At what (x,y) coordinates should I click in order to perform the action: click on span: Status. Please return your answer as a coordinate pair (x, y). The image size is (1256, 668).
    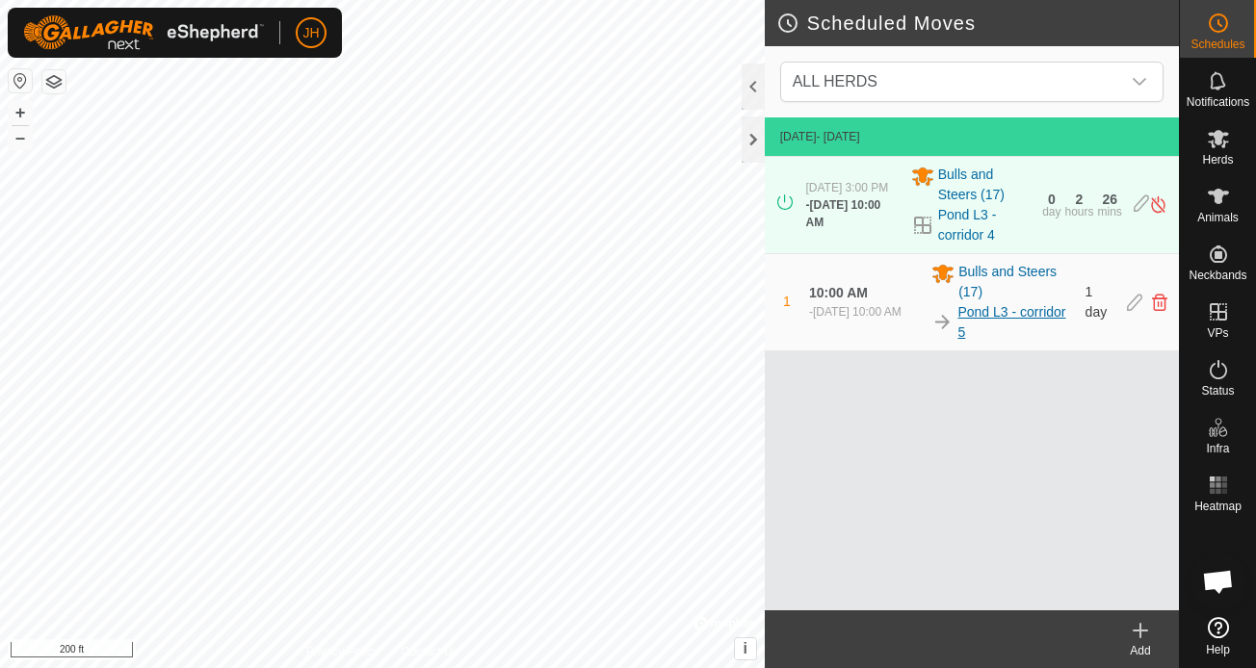
    Looking at the image, I should click on (1217, 391).